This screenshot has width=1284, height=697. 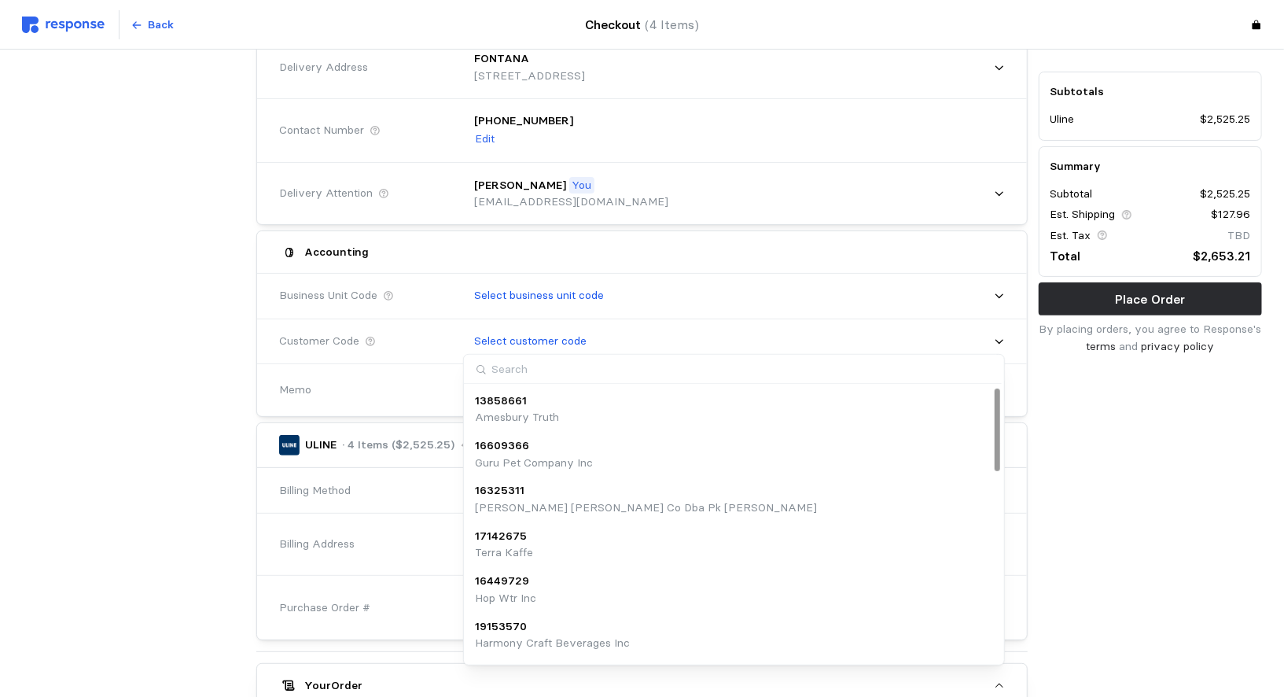 I want to click on p: Guru Pet Company Inc, so click(x=534, y=463).